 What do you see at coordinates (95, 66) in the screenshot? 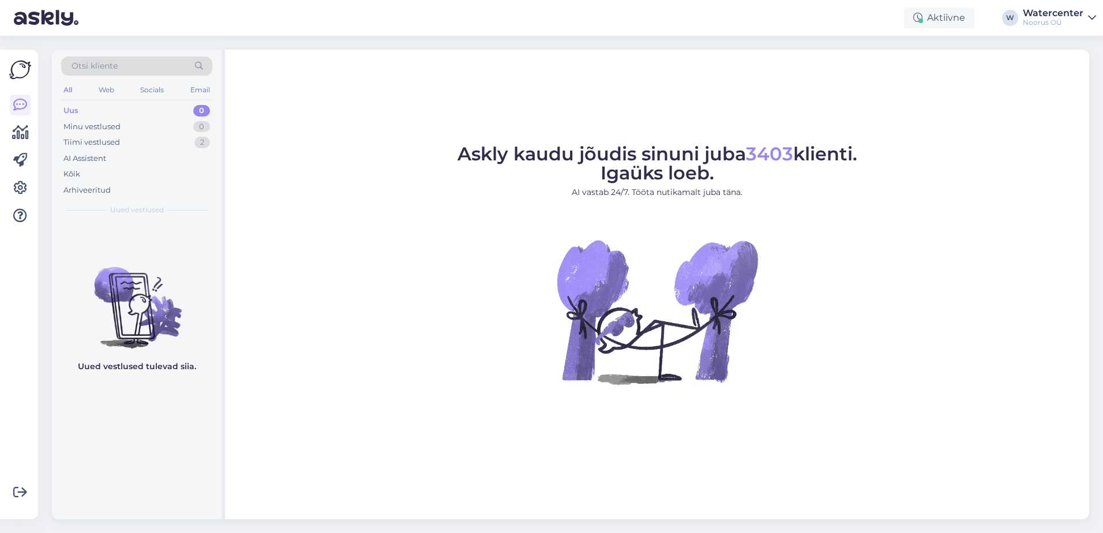
I see `span: Otsi kliente` at bounding box center [95, 66].